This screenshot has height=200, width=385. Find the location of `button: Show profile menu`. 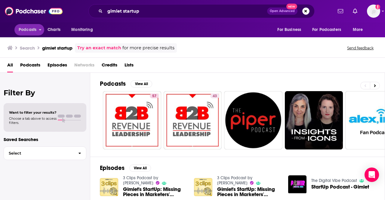

button: Show profile menu is located at coordinates (374, 11).